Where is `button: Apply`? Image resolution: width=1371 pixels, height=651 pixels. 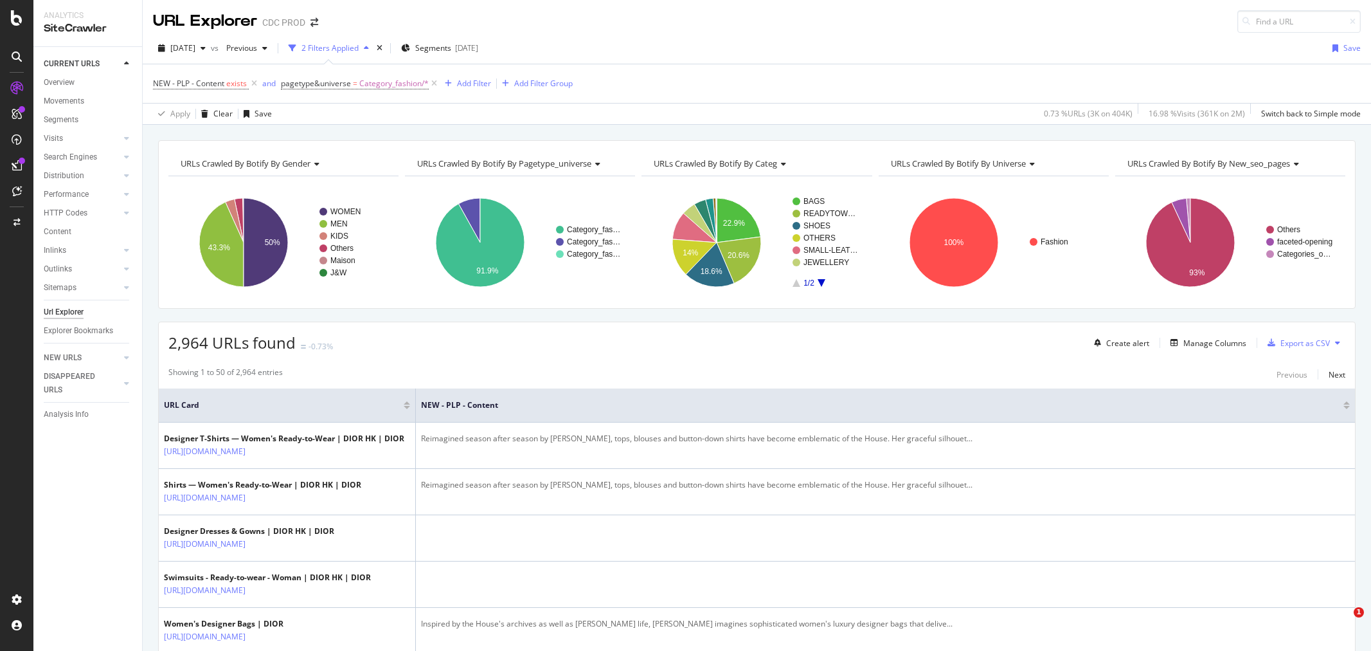 button: Apply is located at coordinates (172, 114).